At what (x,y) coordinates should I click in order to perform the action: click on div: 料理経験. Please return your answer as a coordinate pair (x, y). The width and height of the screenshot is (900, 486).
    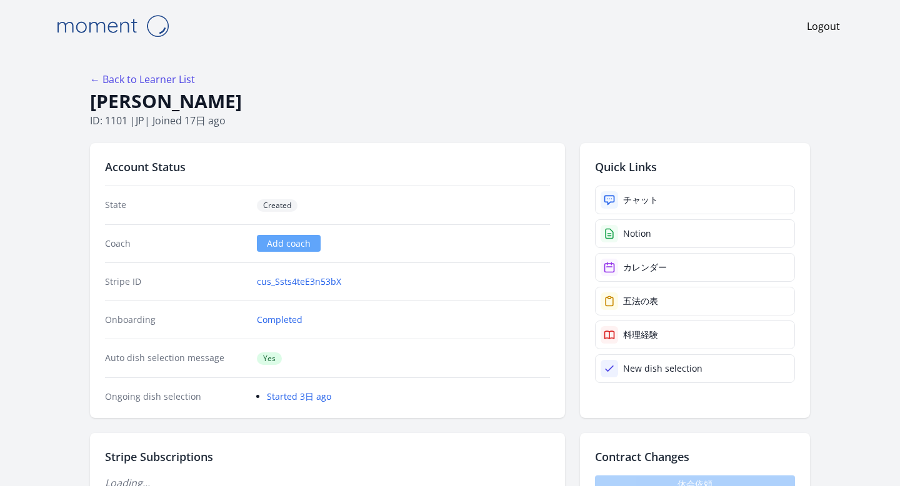
    Looking at the image, I should click on (640, 335).